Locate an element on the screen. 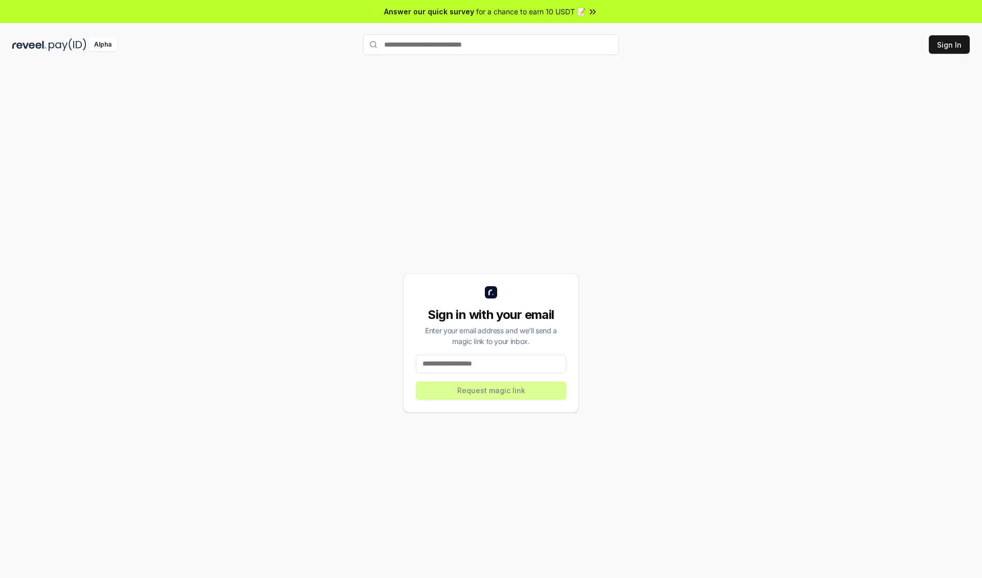 This screenshot has width=982, height=578. img: logo_small is located at coordinates (491, 292).